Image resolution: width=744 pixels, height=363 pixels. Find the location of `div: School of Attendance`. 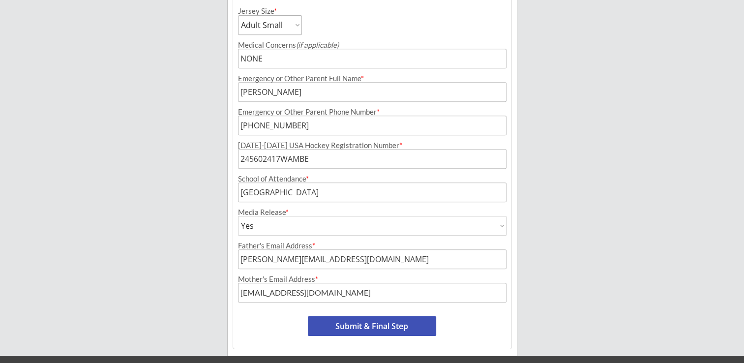

div: School of Attendance is located at coordinates (372, 179).